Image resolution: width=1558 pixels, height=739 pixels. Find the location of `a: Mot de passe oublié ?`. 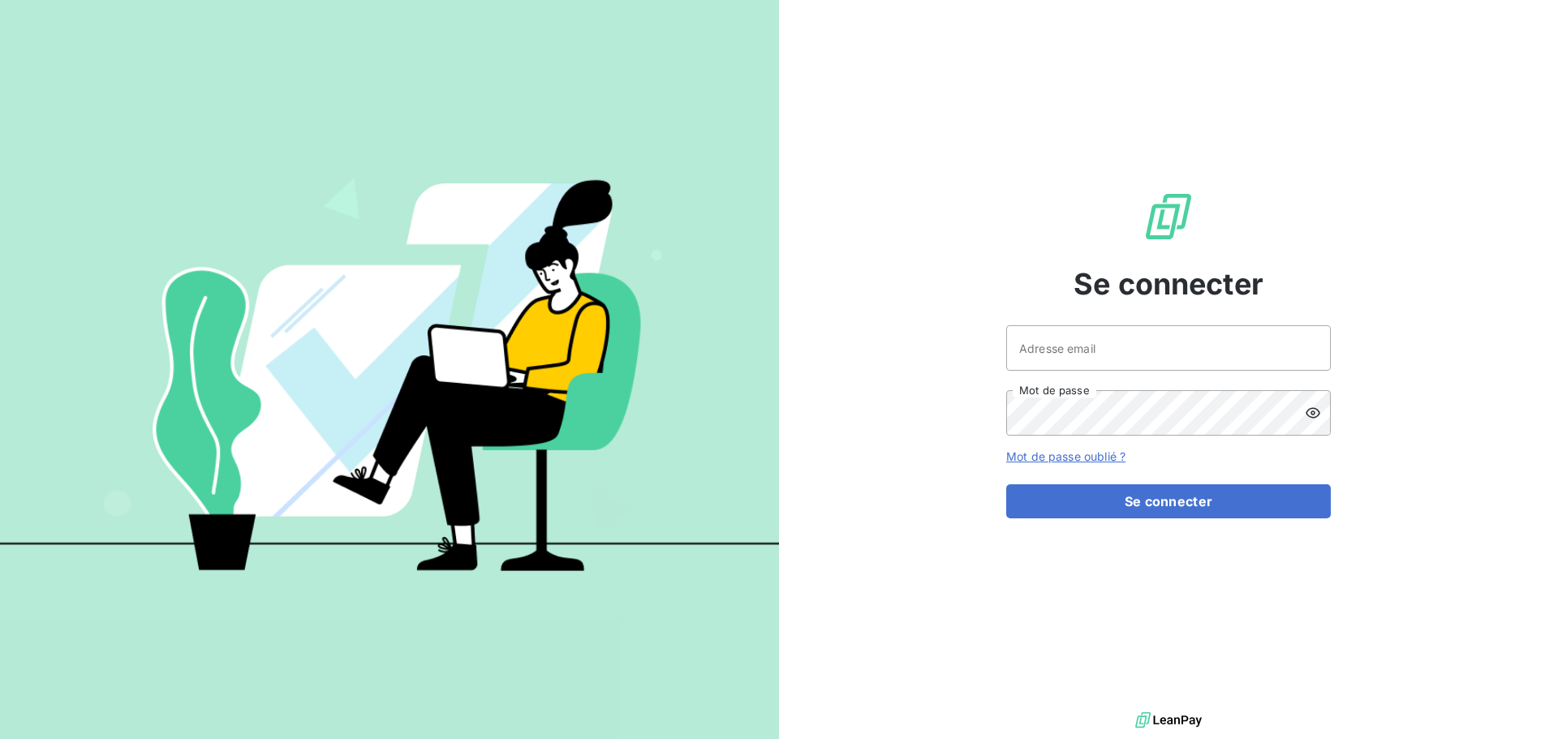

a: Mot de passe oublié ? is located at coordinates (1065, 456).